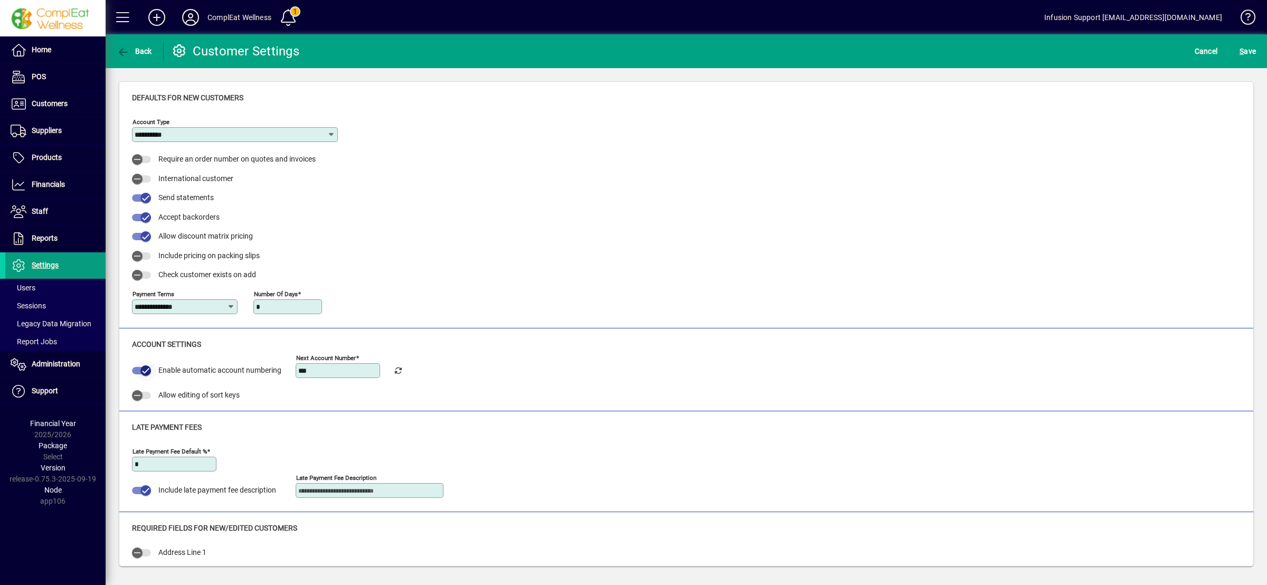 The image size is (1267, 585). What do you see at coordinates (336, 478) in the screenshot?
I see `mat-label: Late payment fee description` at bounding box center [336, 478].